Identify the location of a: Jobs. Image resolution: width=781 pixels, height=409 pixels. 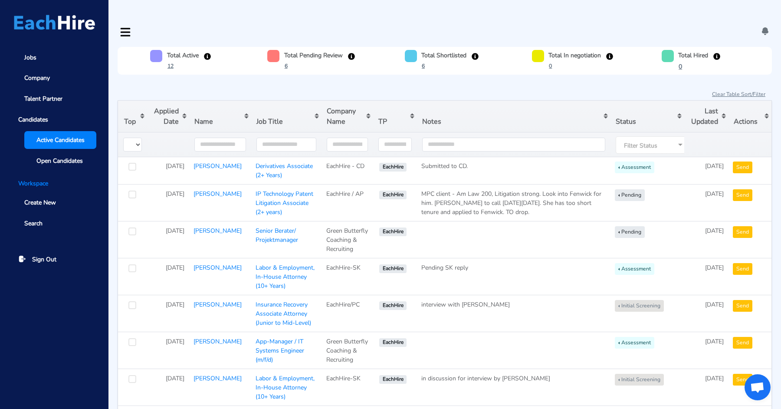
(54, 57).